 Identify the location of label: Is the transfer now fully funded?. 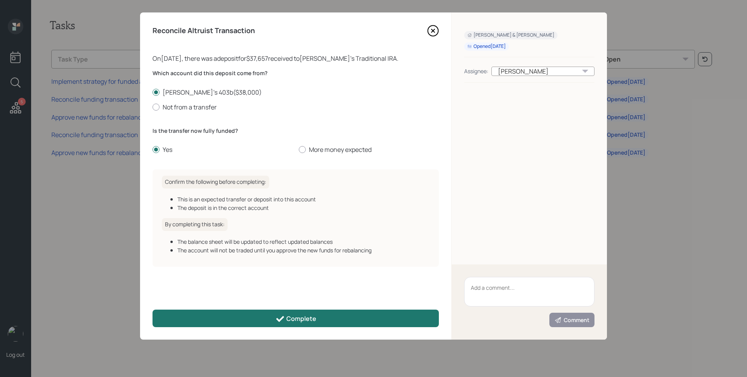
(296, 131).